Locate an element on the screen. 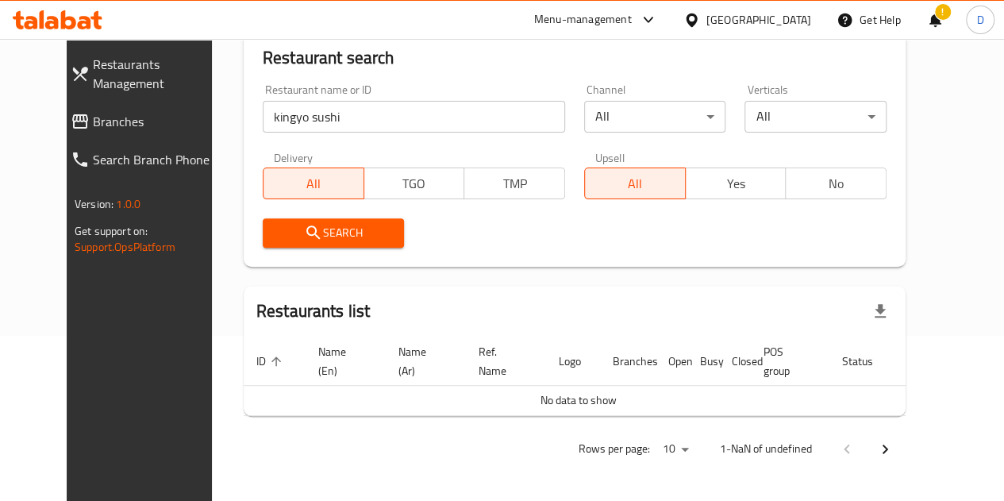  p: 1-NaN of undefined is located at coordinates (766, 448).